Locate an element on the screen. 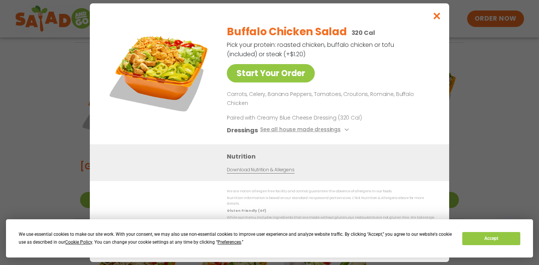 This screenshot has height=265, width=539. span: Cookie Policy is located at coordinates (79, 242).